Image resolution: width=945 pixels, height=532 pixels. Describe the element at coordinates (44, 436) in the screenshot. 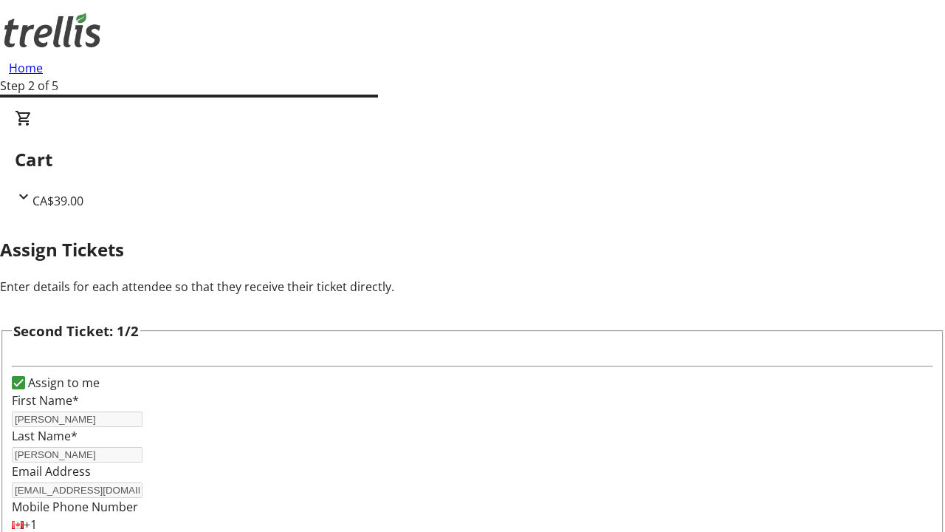

I see `label: Last Name*` at that location.